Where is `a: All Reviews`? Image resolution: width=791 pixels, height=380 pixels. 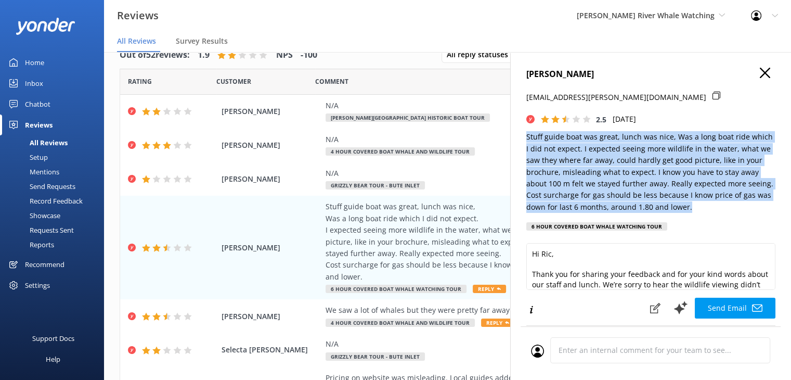 a: All Reviews is located at coordinates (55, 143).